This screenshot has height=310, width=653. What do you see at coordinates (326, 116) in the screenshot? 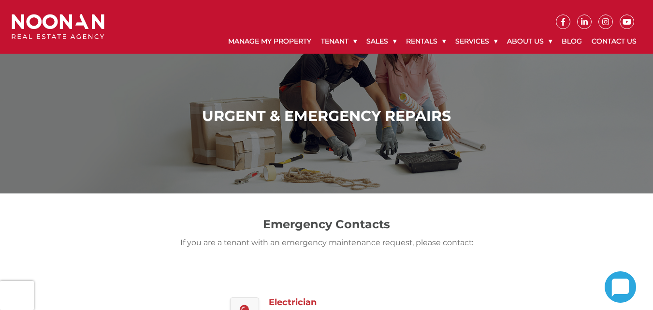
I see `h1: Urgent & Emergency Repairs` at bounding box center [326, 116].